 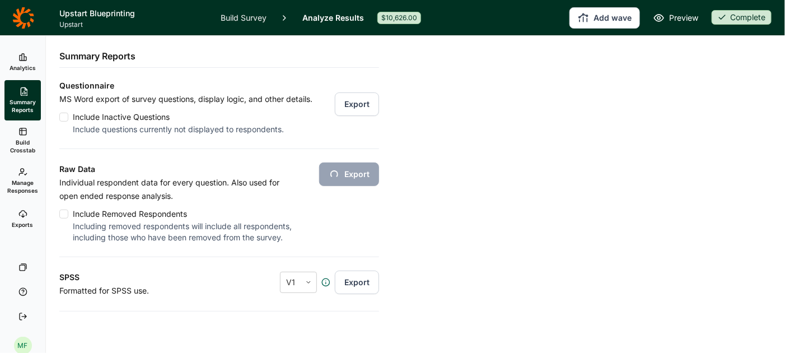 I want to click on a: Analytics, so click(x=22, y=62).